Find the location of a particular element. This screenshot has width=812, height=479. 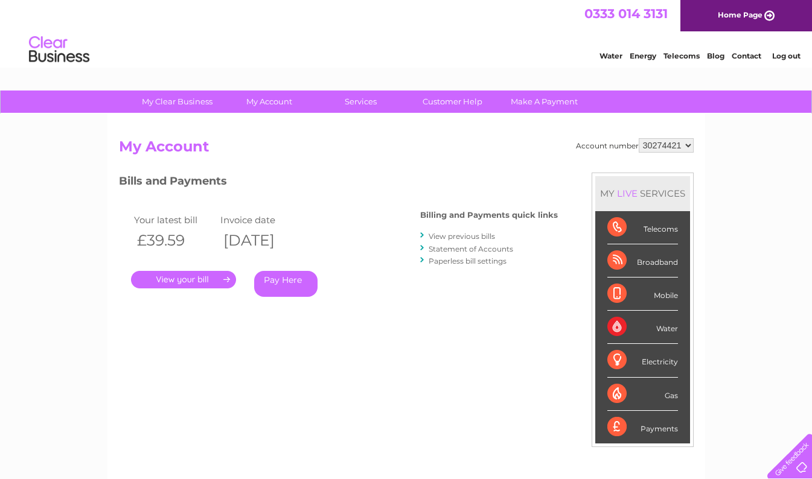

a: Water is located at coordinates (611, 56).